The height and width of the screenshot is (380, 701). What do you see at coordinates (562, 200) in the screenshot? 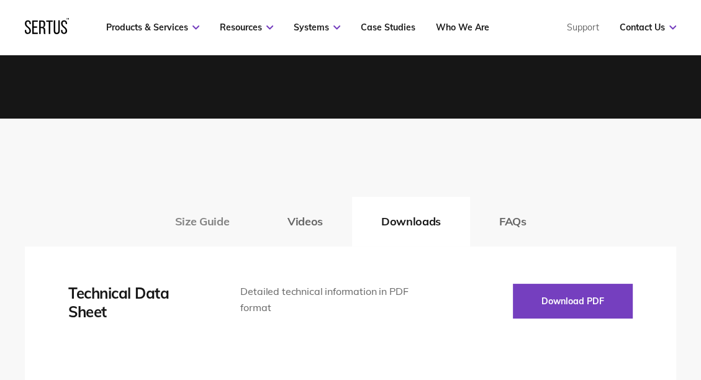
I see `div: Chat Widget` at bounding box center [562, 200].